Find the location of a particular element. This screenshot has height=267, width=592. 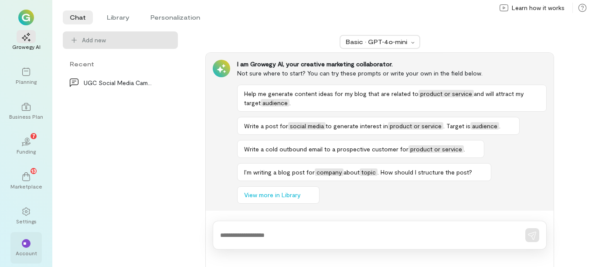

div: Growegy AI is located at coordinates (26, 47).